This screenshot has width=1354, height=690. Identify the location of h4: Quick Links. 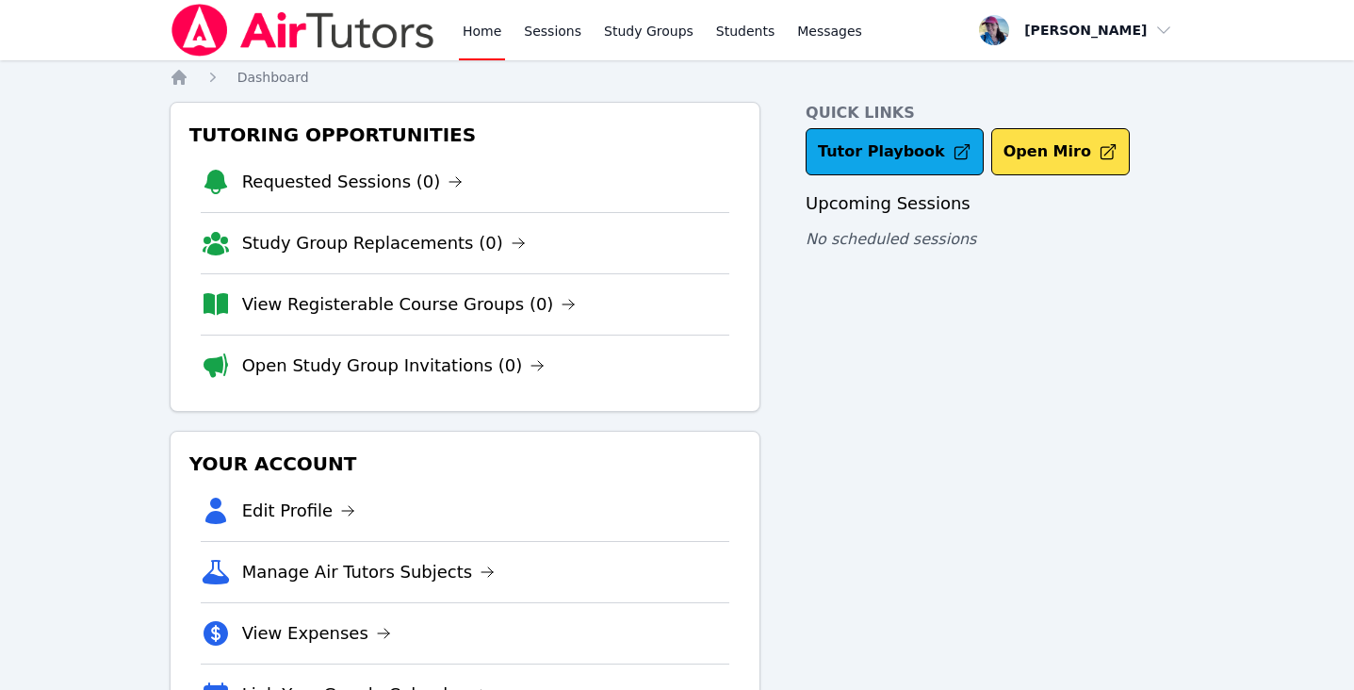
(995, 113).